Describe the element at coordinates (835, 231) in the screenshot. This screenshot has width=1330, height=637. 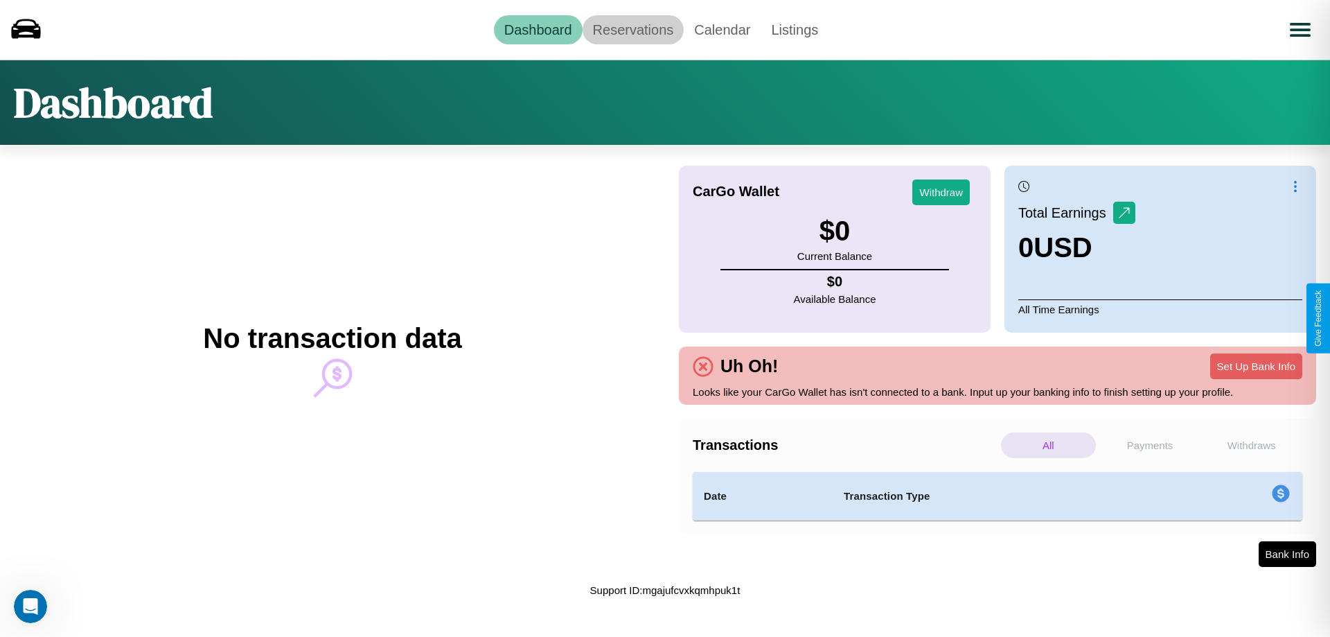
I see `h3: $ 0` at that location.